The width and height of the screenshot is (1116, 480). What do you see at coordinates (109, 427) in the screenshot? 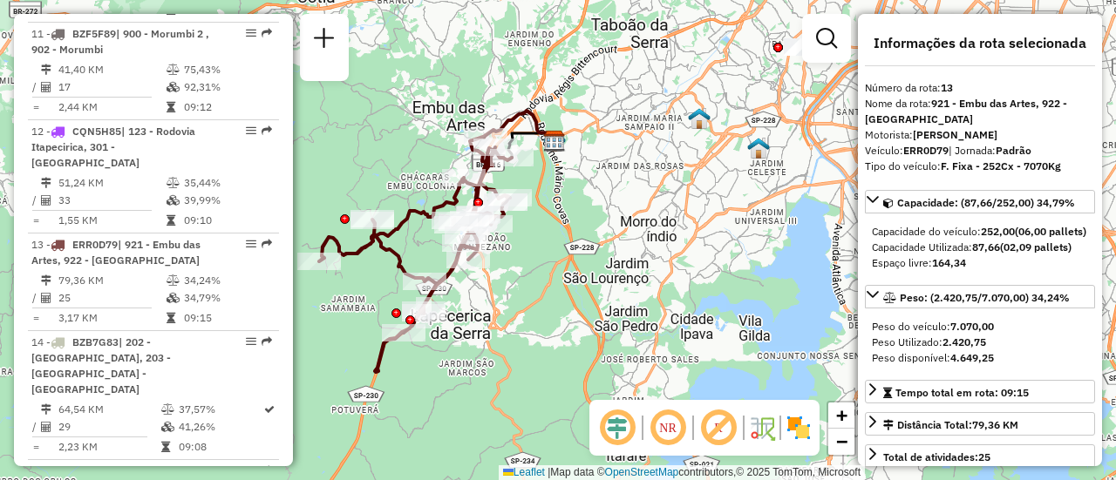
I see `td: 29` at bounding box center [109, 427].